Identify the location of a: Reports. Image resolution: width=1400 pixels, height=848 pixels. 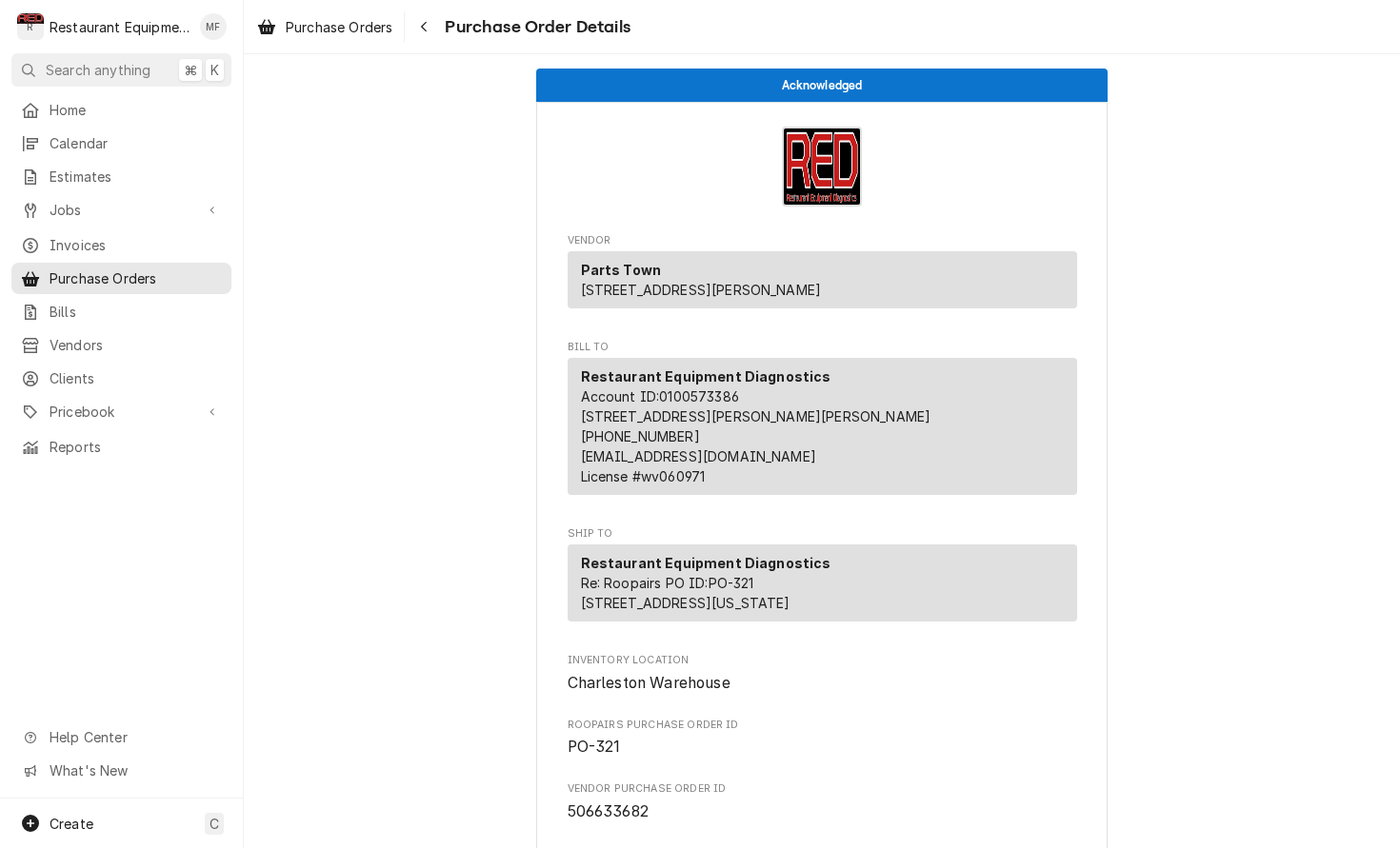
(121, 447).